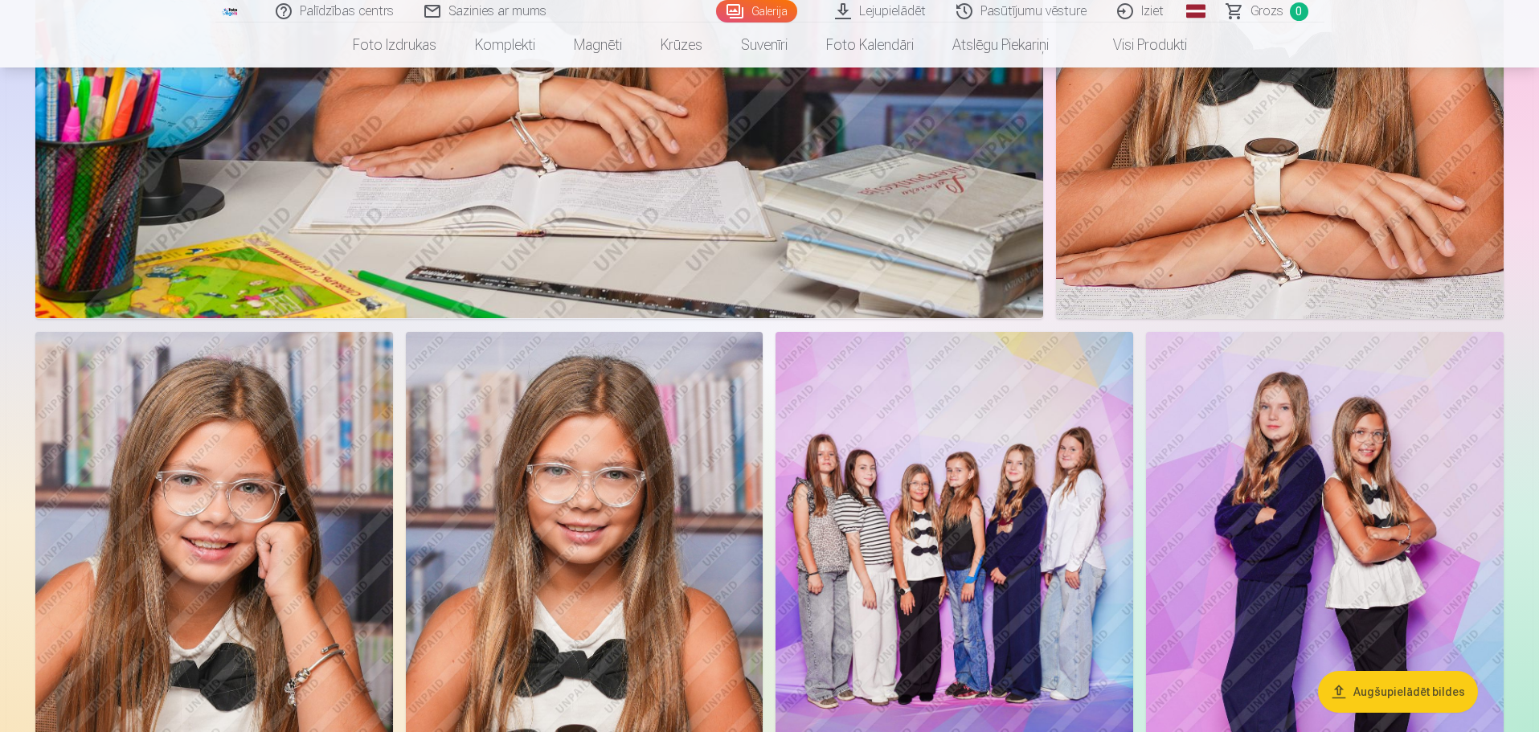 The image size is (1539, 732). Describe the element at coordinates (598, 45) in the screenshot. I see `a: Magnēti` at that location.